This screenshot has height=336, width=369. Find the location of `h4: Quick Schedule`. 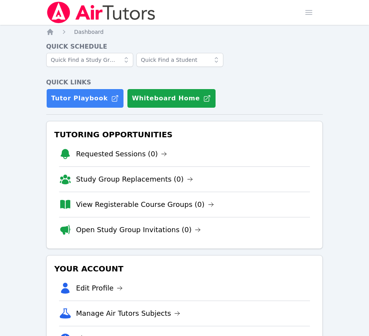

h4: Quick Schedule is located at coordinates (184, 47).